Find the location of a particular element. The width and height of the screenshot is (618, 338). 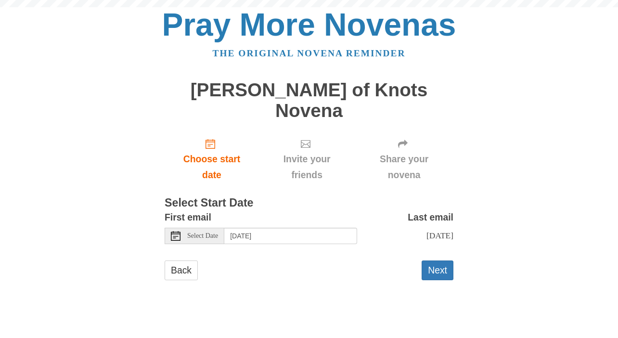

h3: Select Start Date is located at coordinates (309, 203).